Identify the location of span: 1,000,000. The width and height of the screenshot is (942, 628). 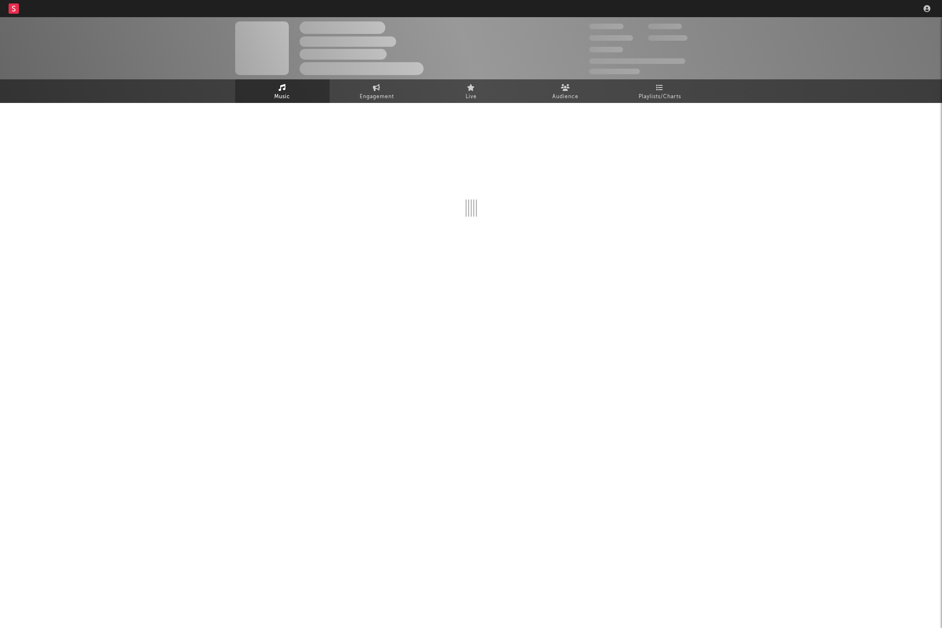
(668, 38).